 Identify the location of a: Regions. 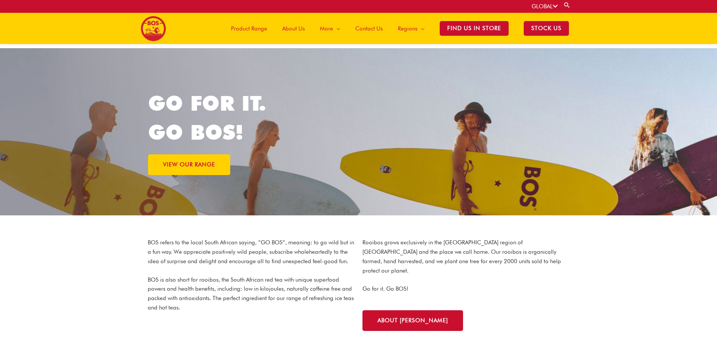
(411, 28).